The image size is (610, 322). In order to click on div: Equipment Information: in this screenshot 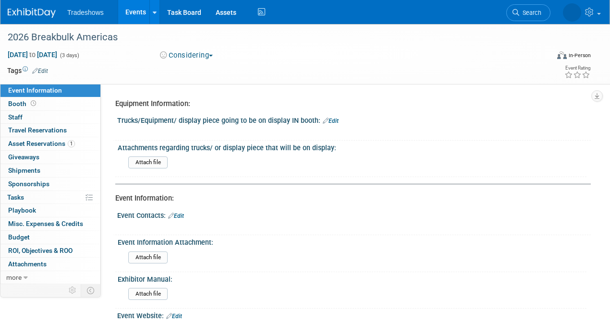, I will do `click(349, 104)`.